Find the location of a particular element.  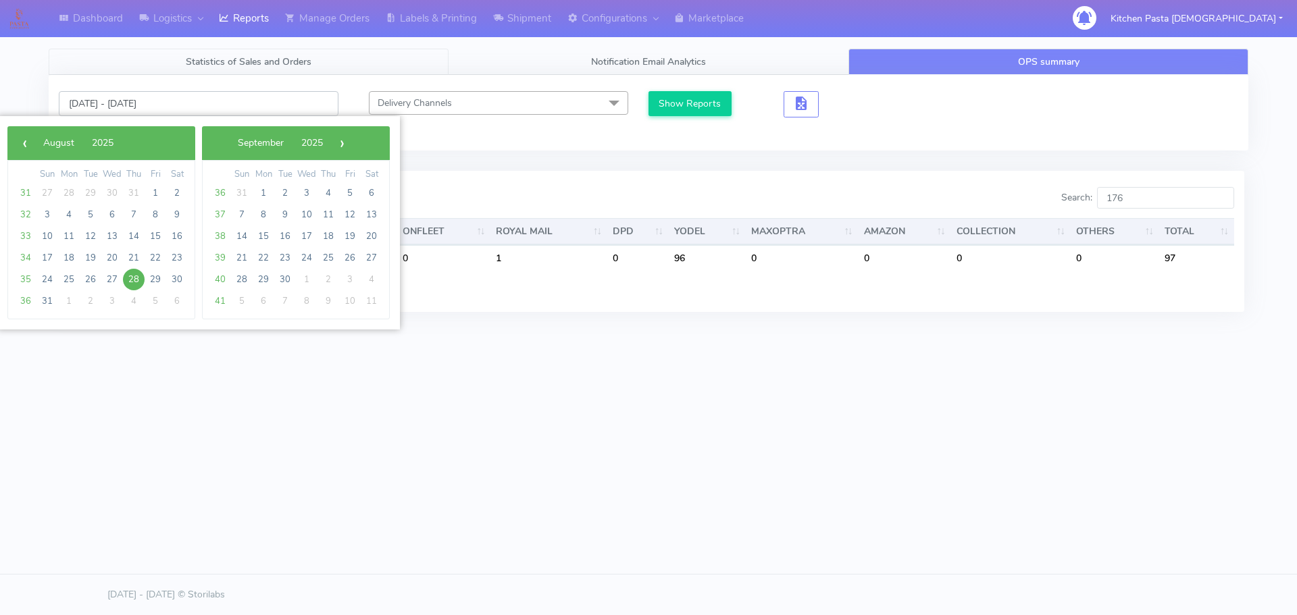

span: 39 is located at coordinates (220, 258).